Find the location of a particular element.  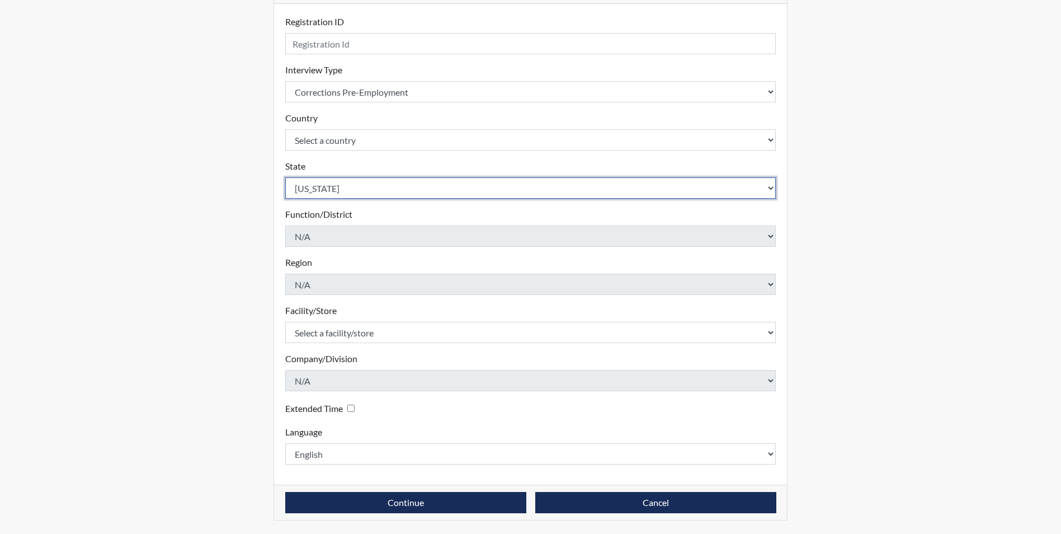

label: Facility/Store is located at coordinates (311, 310).